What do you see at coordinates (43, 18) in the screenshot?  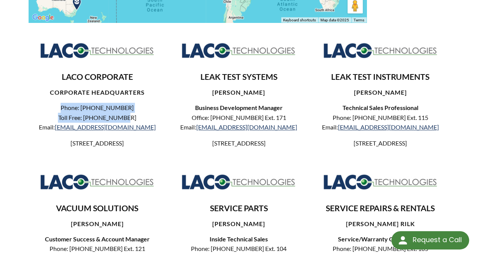 I see `img: Google` at bounding box center [43, 18].